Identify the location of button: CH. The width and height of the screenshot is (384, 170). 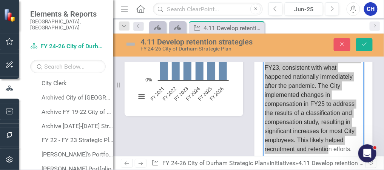
(370, 9).